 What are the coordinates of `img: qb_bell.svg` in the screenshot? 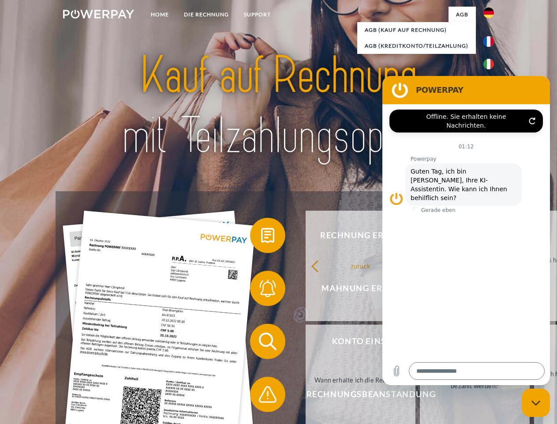 It's located at (268, 288).